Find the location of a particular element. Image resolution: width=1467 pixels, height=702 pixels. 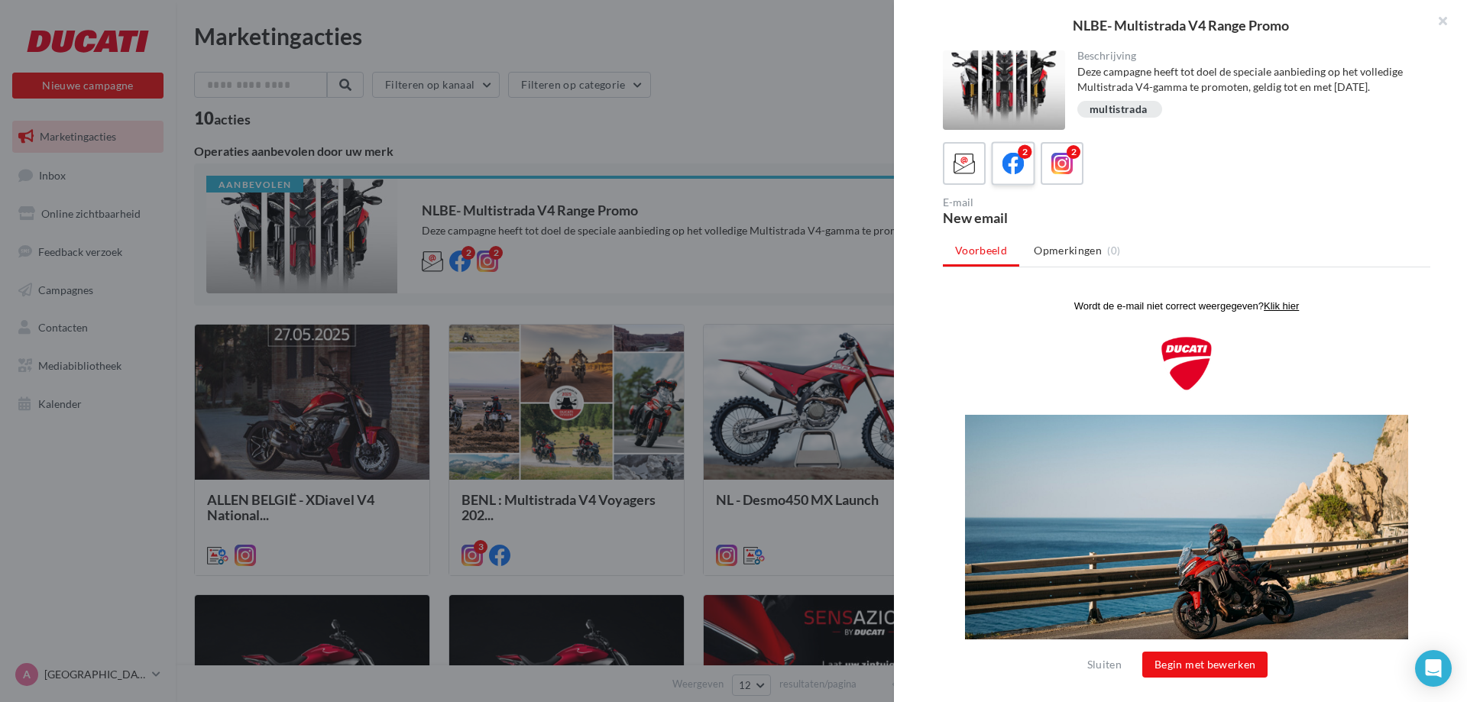

div: Open Intercom Messenger is located at coordinates (1433, 669).